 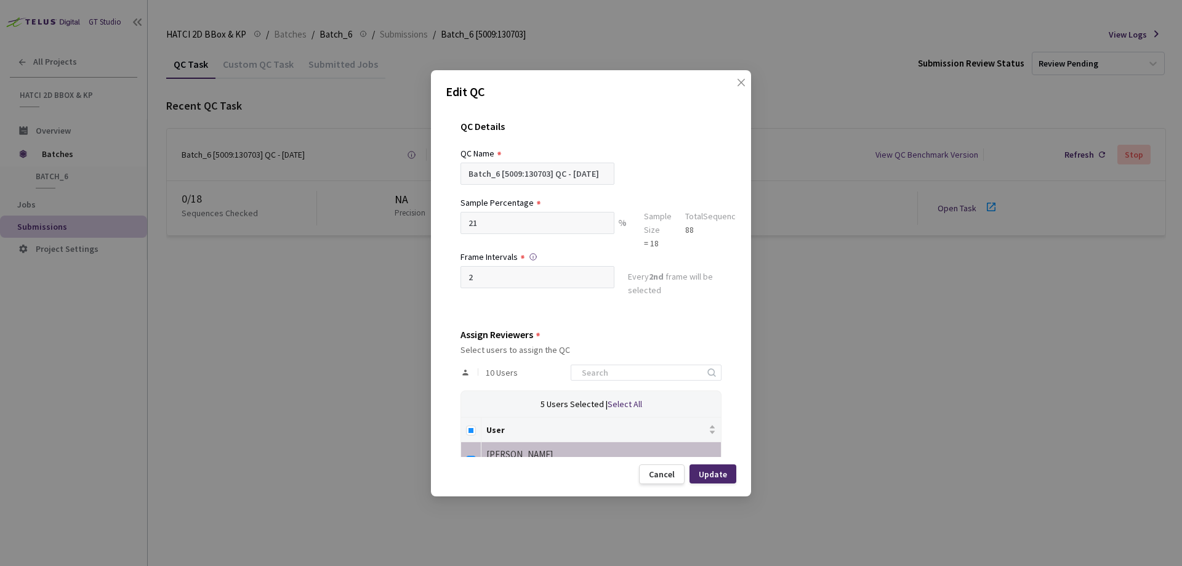 I want to click on div: Frame Intervals, so click(x=489, y=257).